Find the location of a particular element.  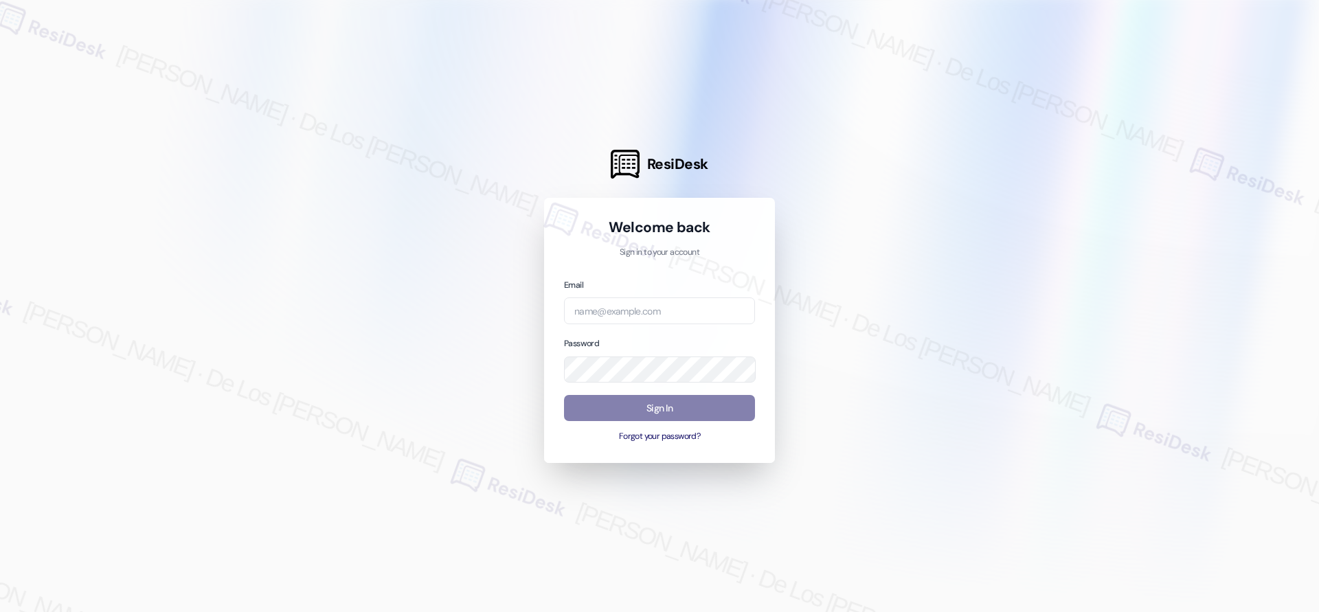

label: Password is located at coordinates (581, 343).